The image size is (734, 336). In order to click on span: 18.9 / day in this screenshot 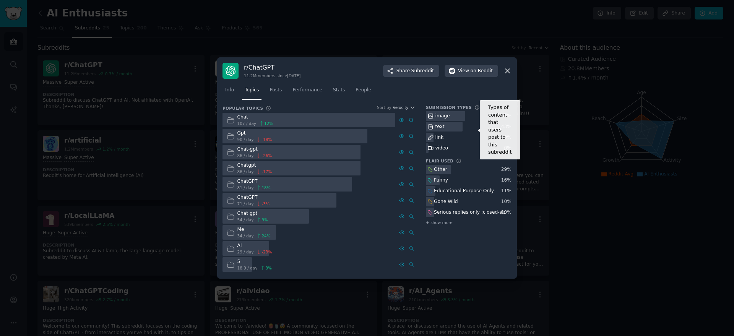, I will do `click(247, 268)`.